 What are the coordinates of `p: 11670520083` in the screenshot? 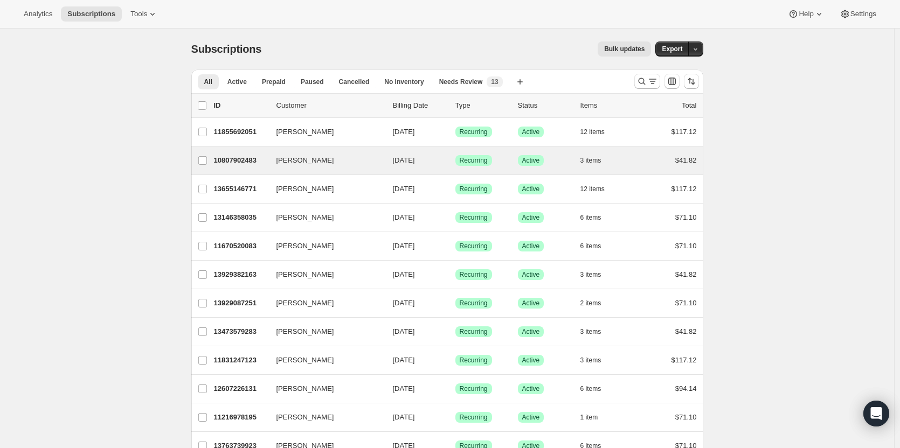 It's located at (241, 246).